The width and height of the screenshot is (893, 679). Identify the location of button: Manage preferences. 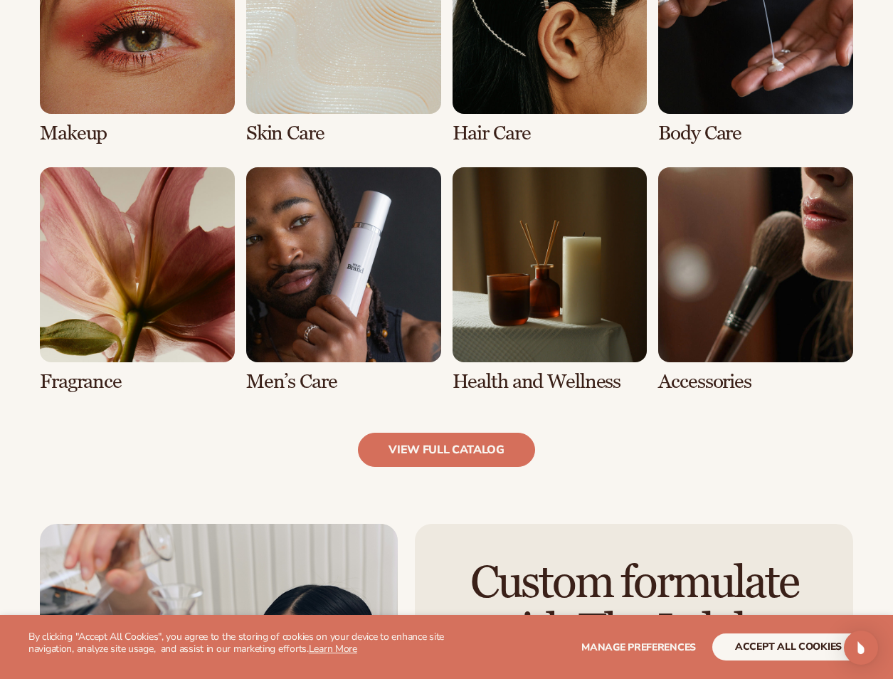
(639, 647).